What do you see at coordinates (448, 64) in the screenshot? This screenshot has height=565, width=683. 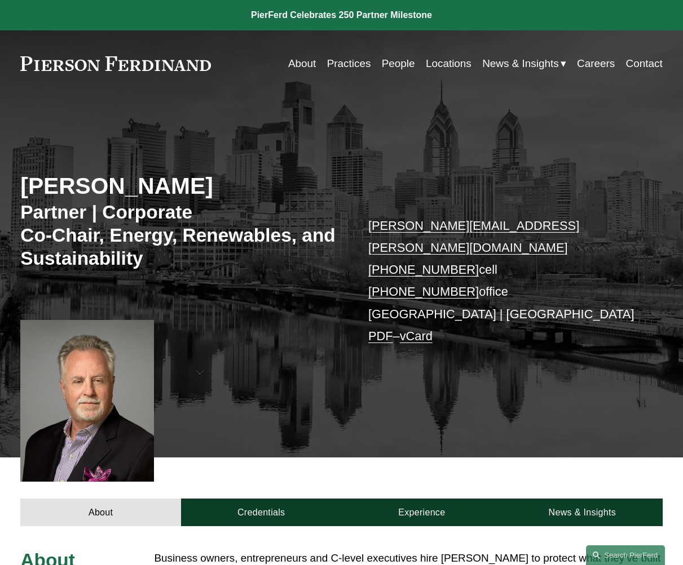 I see `a: Locations` at bounding box center [448, 64].